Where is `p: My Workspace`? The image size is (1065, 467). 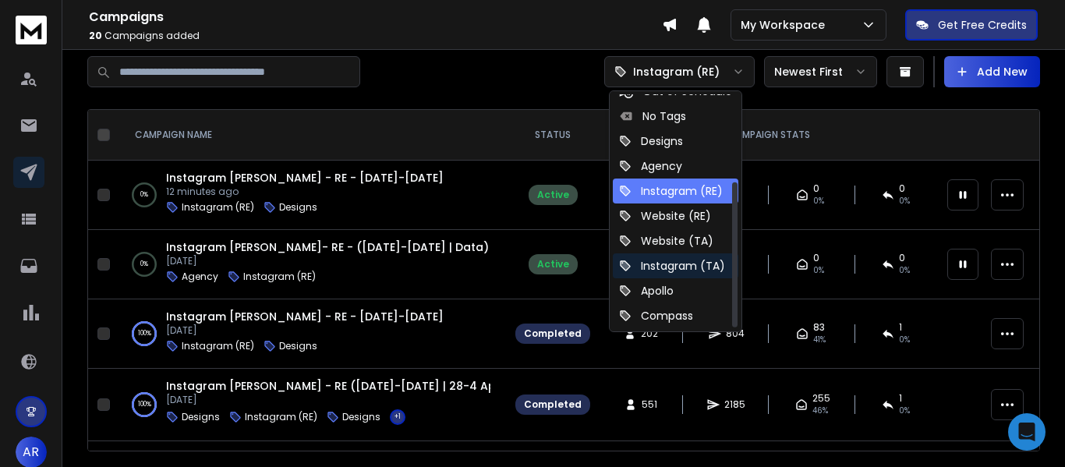
p: My Workspace is located at coordinates (786, 25).